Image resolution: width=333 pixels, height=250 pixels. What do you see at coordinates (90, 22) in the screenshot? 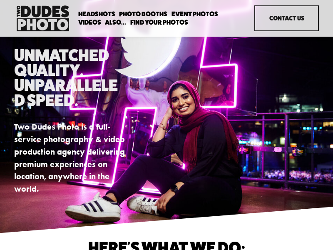
I see `a: Videos` at bounding box center [90, 22].